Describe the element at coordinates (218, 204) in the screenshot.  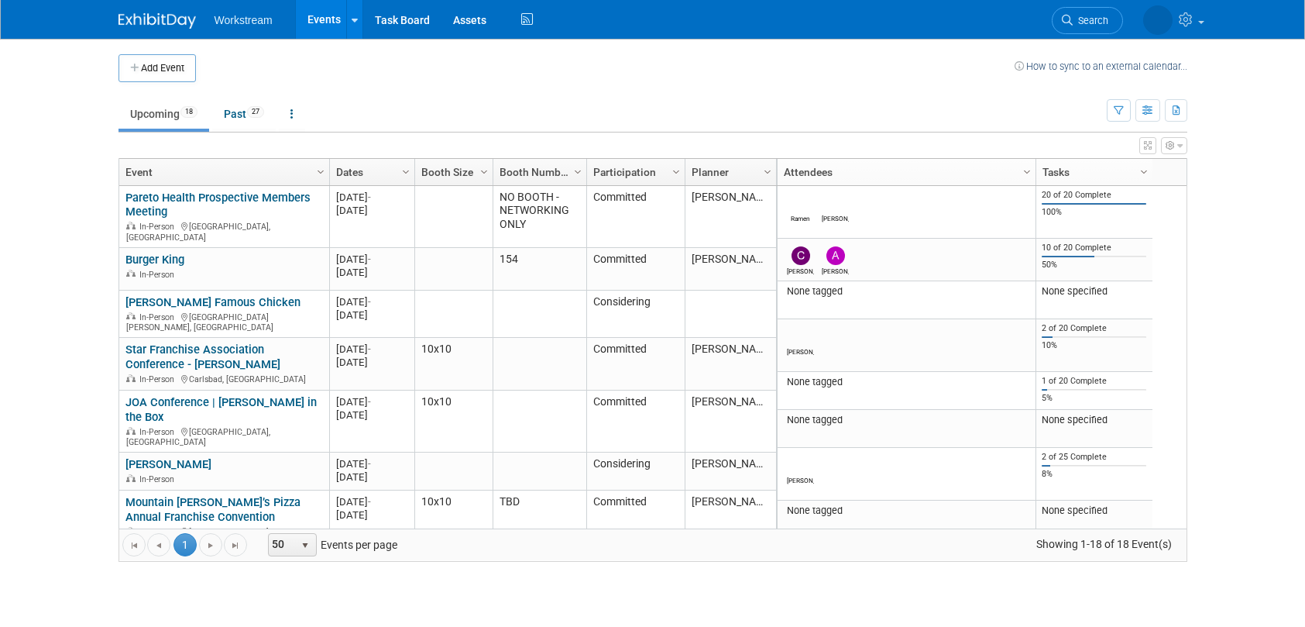
I see `a: Pareto Health Prospective Members Meeting` at that location.